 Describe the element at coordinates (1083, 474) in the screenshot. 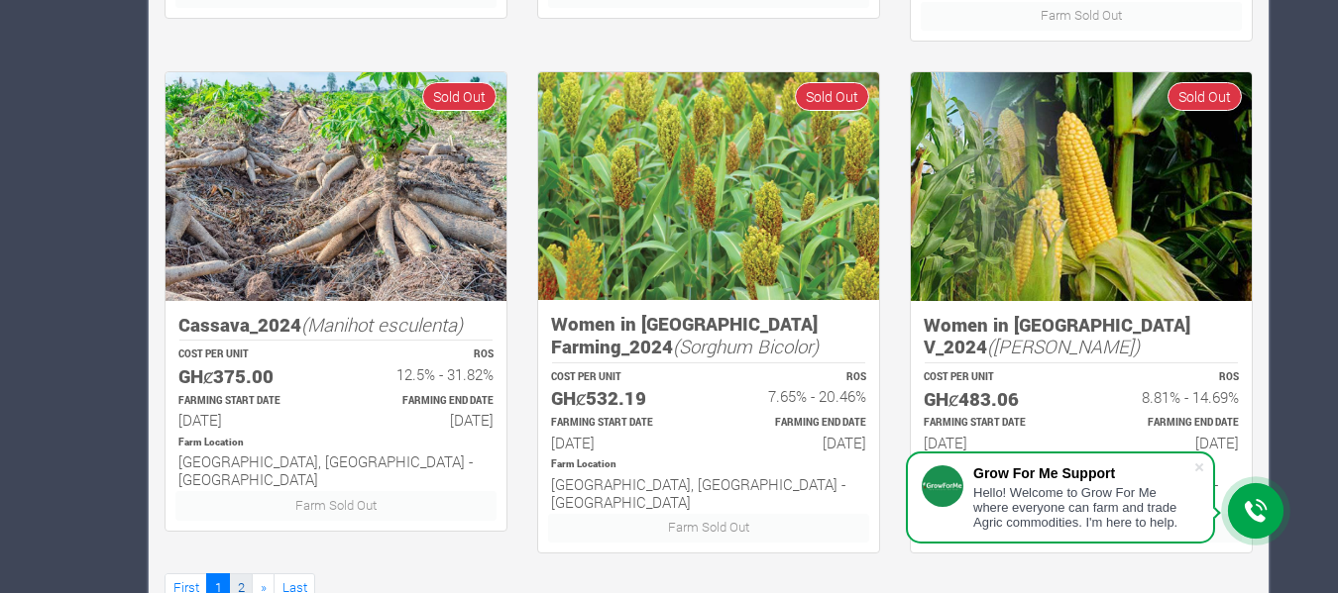

I see `div: Grow For Me Support` at that location.